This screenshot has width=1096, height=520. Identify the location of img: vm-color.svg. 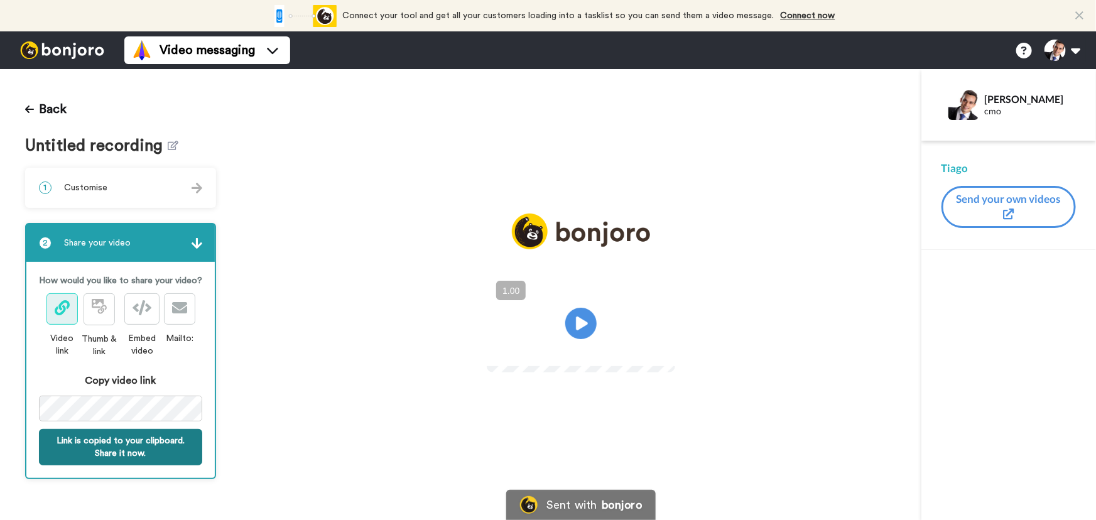
(142, 50).